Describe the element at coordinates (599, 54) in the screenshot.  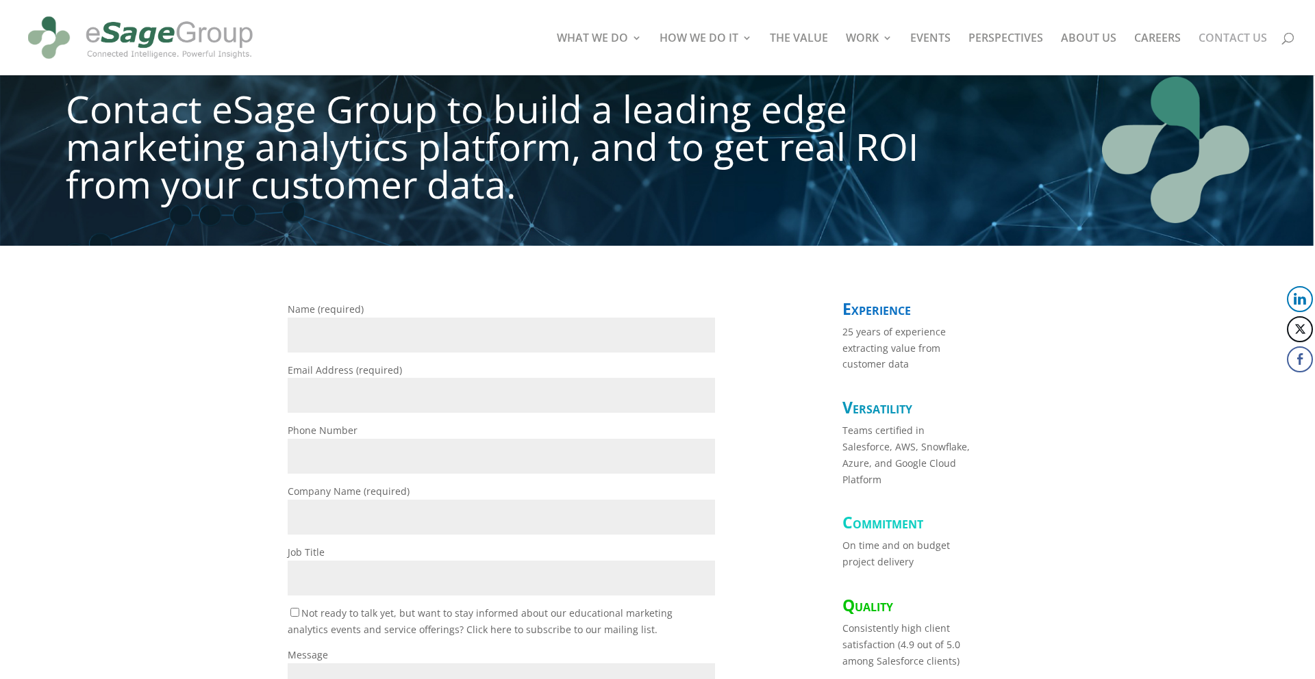
I see `a: WHAT WE DO` at that location.